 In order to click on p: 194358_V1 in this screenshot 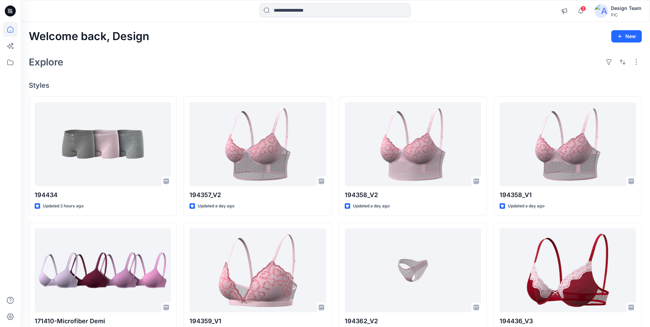, I will do `click(568, 195)`.